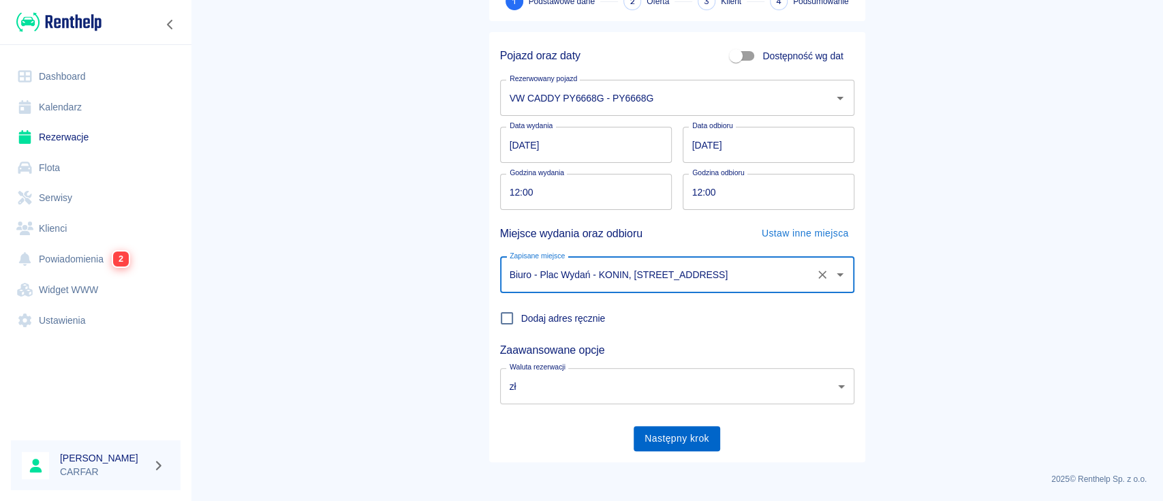  What do you see at coordinates (676, 438) in the screenshot?
I see `button: Następny krok` at bounding box center [676, 438].